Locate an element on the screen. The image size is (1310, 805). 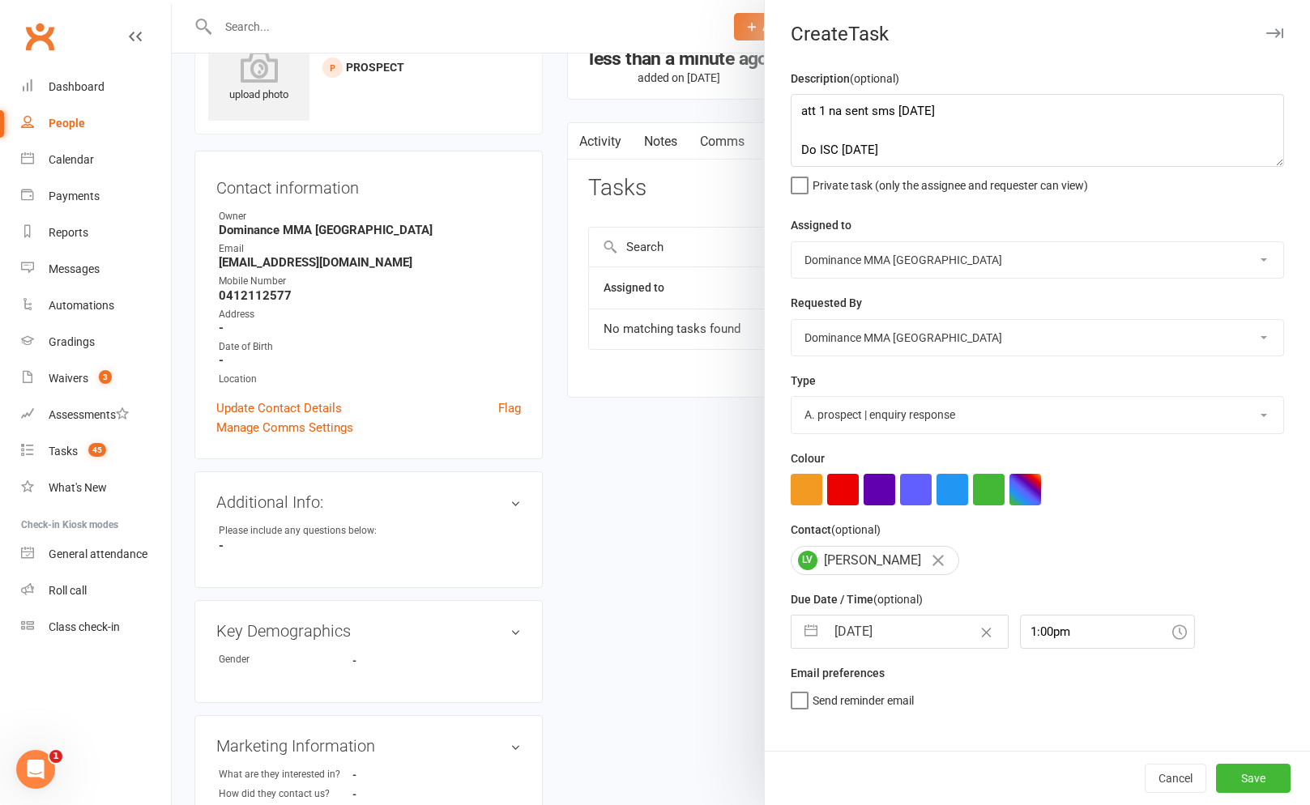
div: Reports is located at coordinates (68, 232).